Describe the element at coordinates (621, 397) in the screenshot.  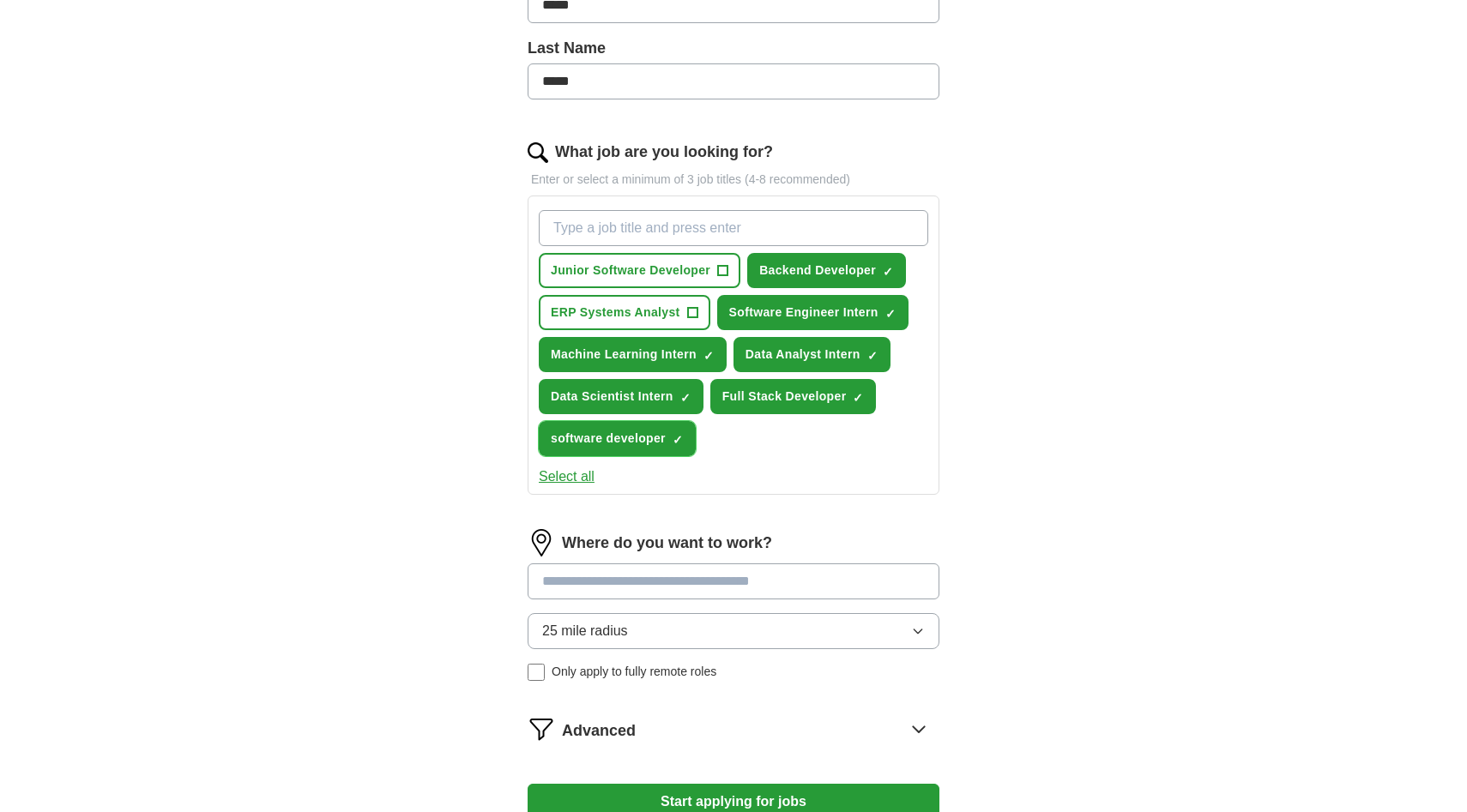
I see `button: Data Scientist Intern✓` at that location.